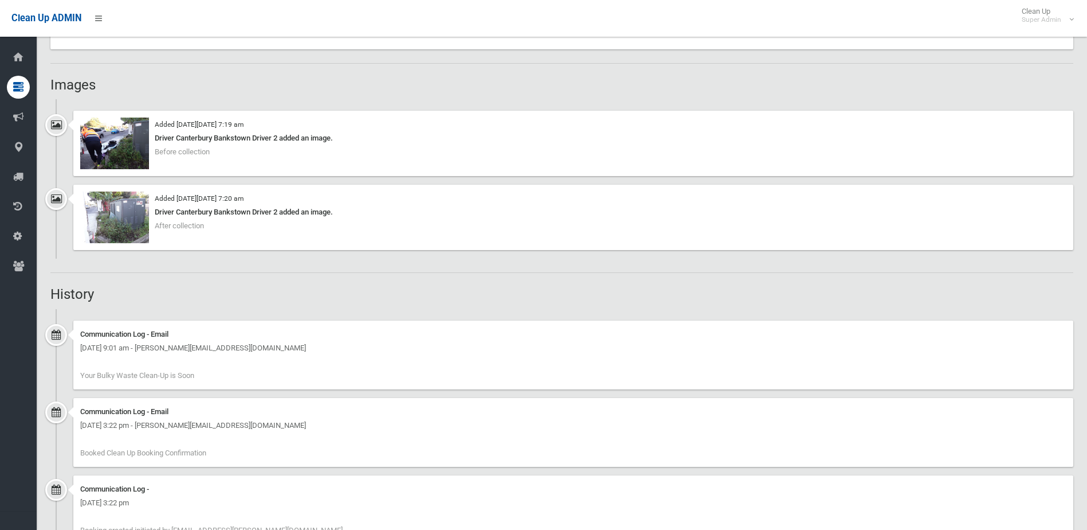 Image resolution: width=1087 pixels, height=530 pixels. Describe the element at coordinates (573, 489) in the screenshot. I see `div: Communication Log -` at that location.